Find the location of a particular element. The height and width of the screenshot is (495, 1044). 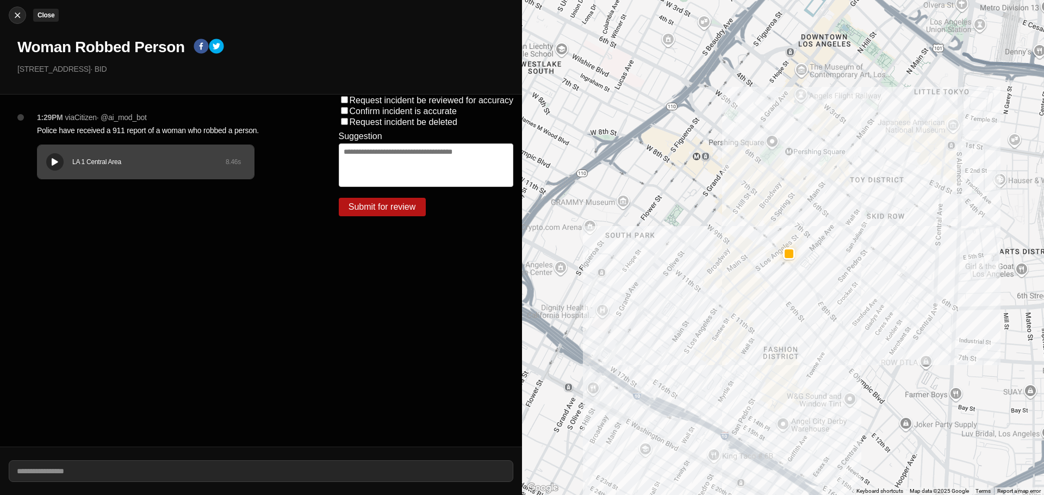

div: 8.46 s is located at coordinates (233, 162).